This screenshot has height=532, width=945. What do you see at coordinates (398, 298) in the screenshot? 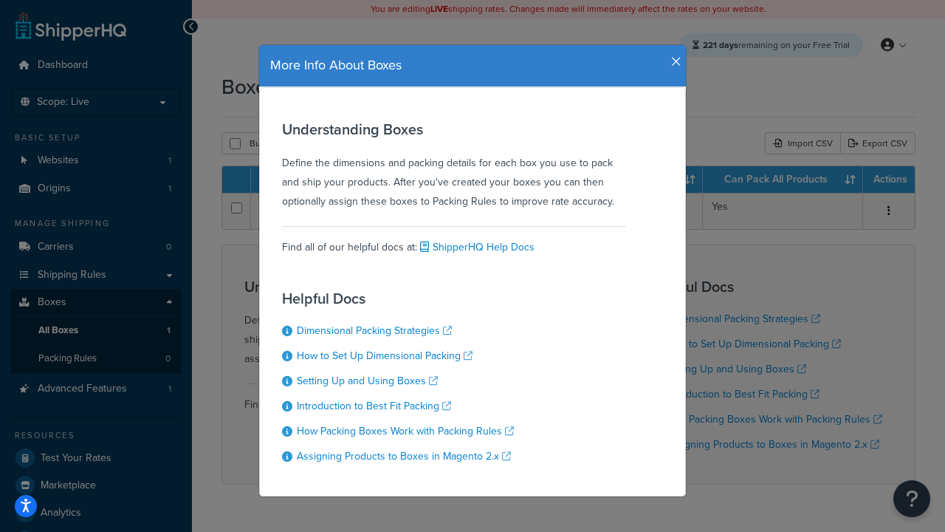
I see `h3: Helpful Docs` at bounding box center [398, 298].